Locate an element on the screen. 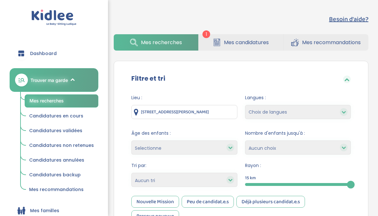 The image size is (378, 216). a: Candidatures backup is located at coordinates (62, 175).